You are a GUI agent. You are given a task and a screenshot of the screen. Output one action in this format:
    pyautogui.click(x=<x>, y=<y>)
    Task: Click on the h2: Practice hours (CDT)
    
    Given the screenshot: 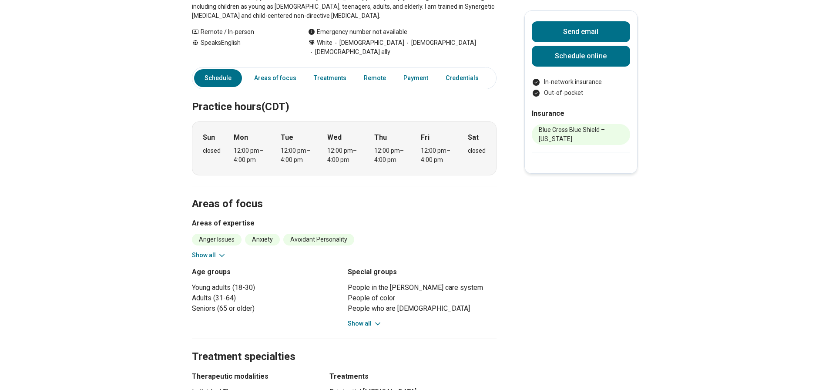 What is the action you would take?
    pyautogui.click(x=344, y=97)
    